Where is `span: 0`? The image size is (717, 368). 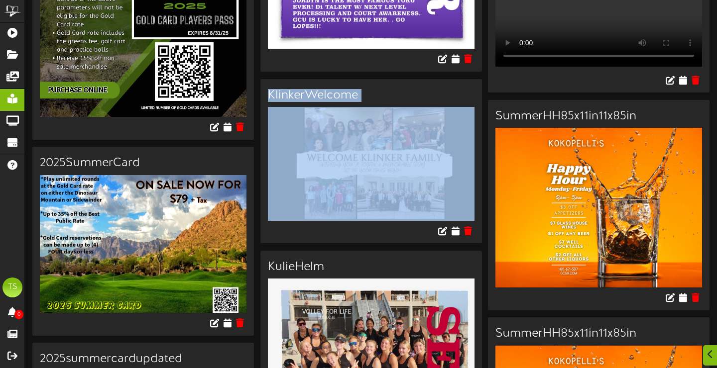
span: 0 is located at coordinates (19, 315).